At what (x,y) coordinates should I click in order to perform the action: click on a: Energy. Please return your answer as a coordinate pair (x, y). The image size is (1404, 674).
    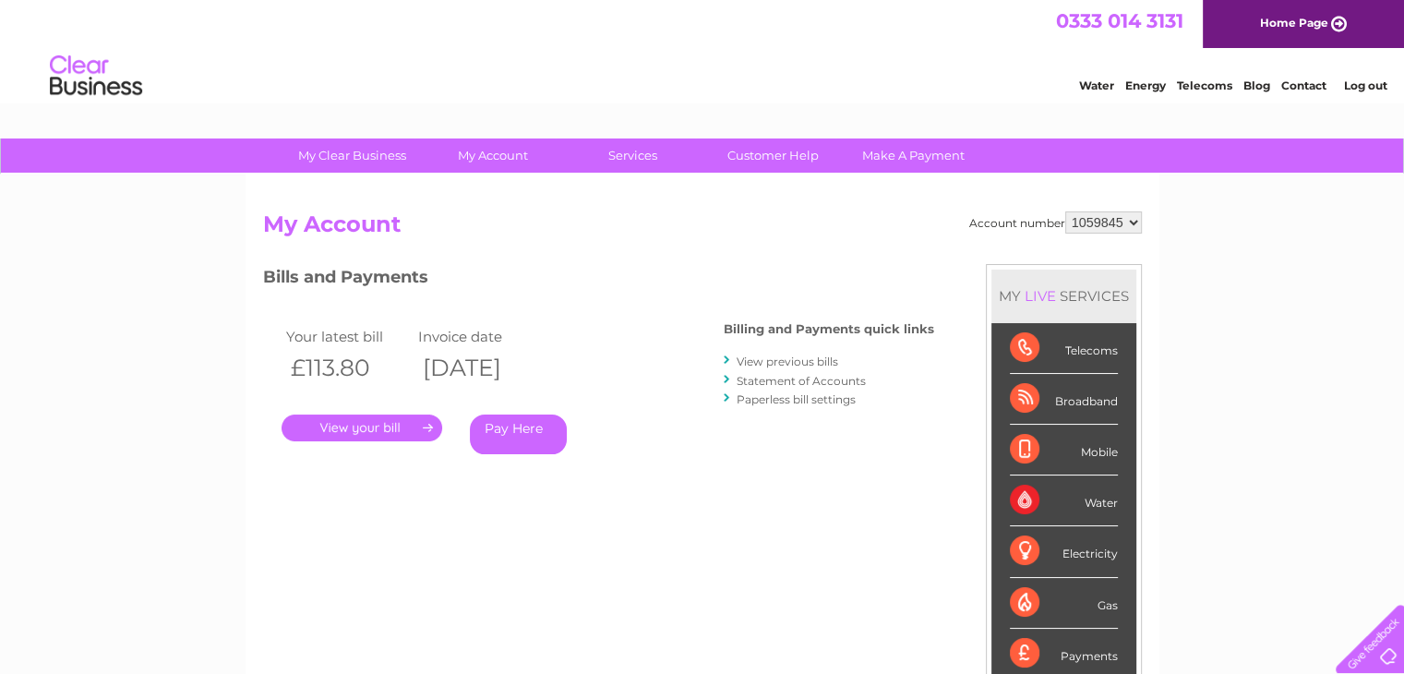
    Looking at the image, I should click on (1146, 85).